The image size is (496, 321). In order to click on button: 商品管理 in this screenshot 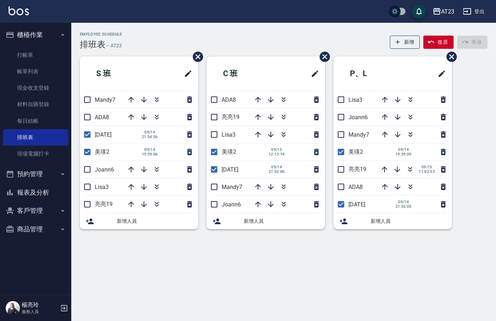, I will do `click(36, 229)`.